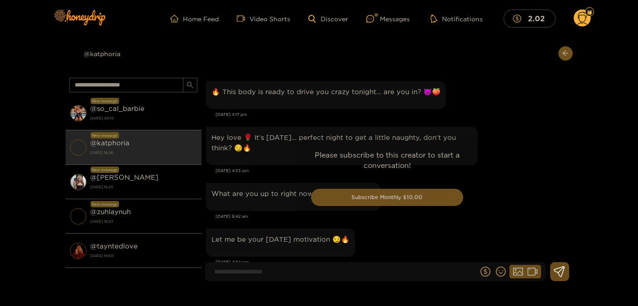  Describe the element at coordinates (387, 160) in the screenshot. I see `p: Please subscribe to this creator to start a conversation!` at that location.